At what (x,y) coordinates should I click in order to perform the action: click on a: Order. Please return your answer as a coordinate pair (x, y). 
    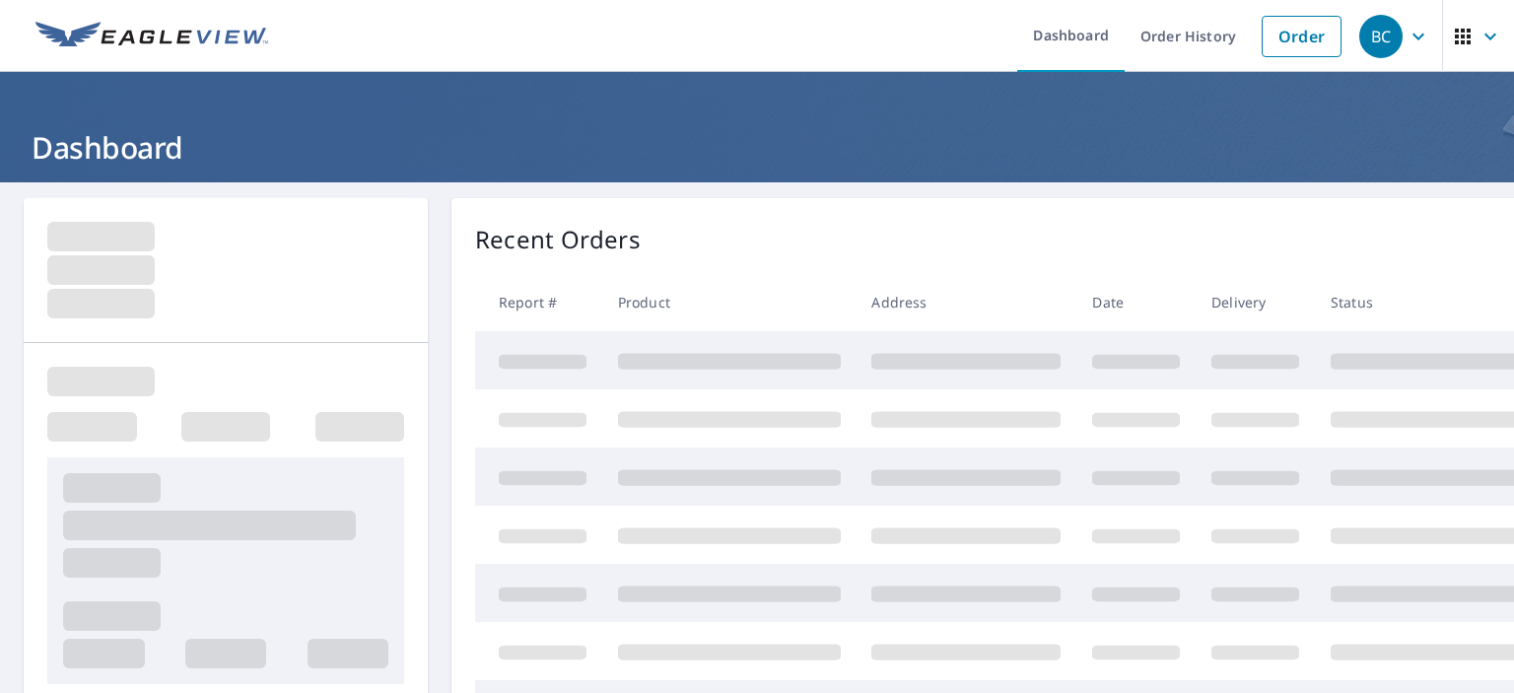
    Looking at the image, I should click on (1301, 36).